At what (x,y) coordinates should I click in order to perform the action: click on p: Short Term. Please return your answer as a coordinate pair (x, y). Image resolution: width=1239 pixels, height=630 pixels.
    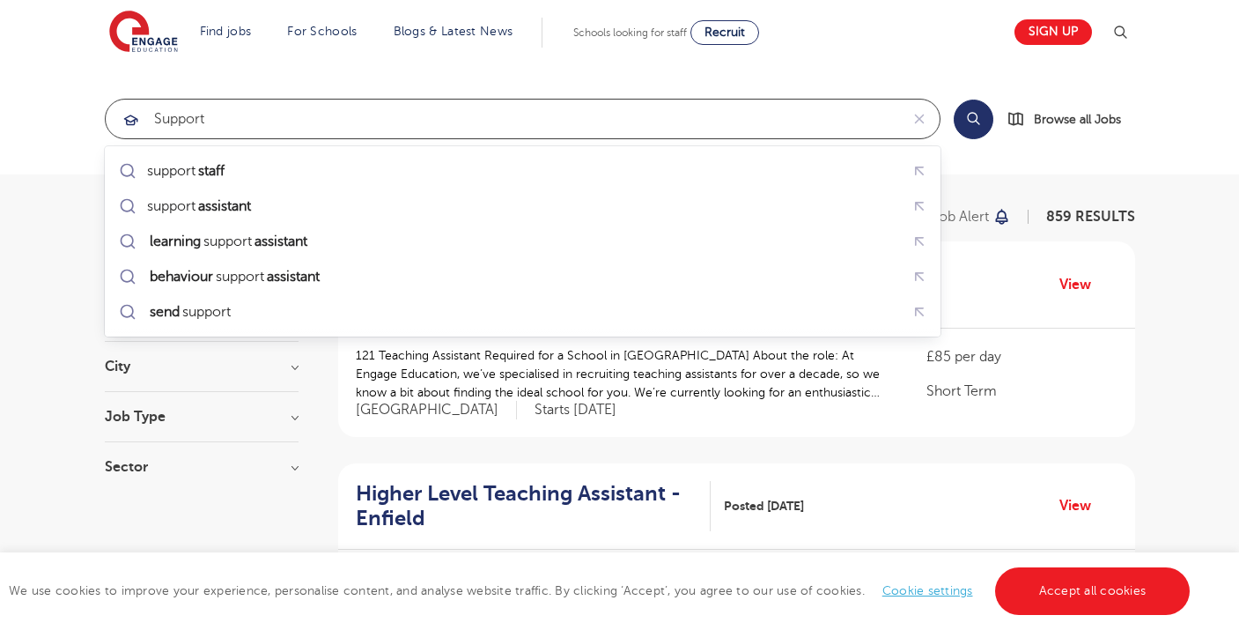
    Looking at the image, I should click on (1022, 391).